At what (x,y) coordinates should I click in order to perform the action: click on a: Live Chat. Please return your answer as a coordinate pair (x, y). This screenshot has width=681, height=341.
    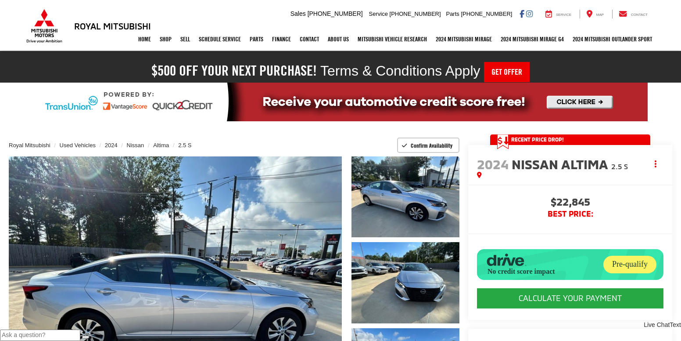
    Looking at the image, I should click on (657, 325).